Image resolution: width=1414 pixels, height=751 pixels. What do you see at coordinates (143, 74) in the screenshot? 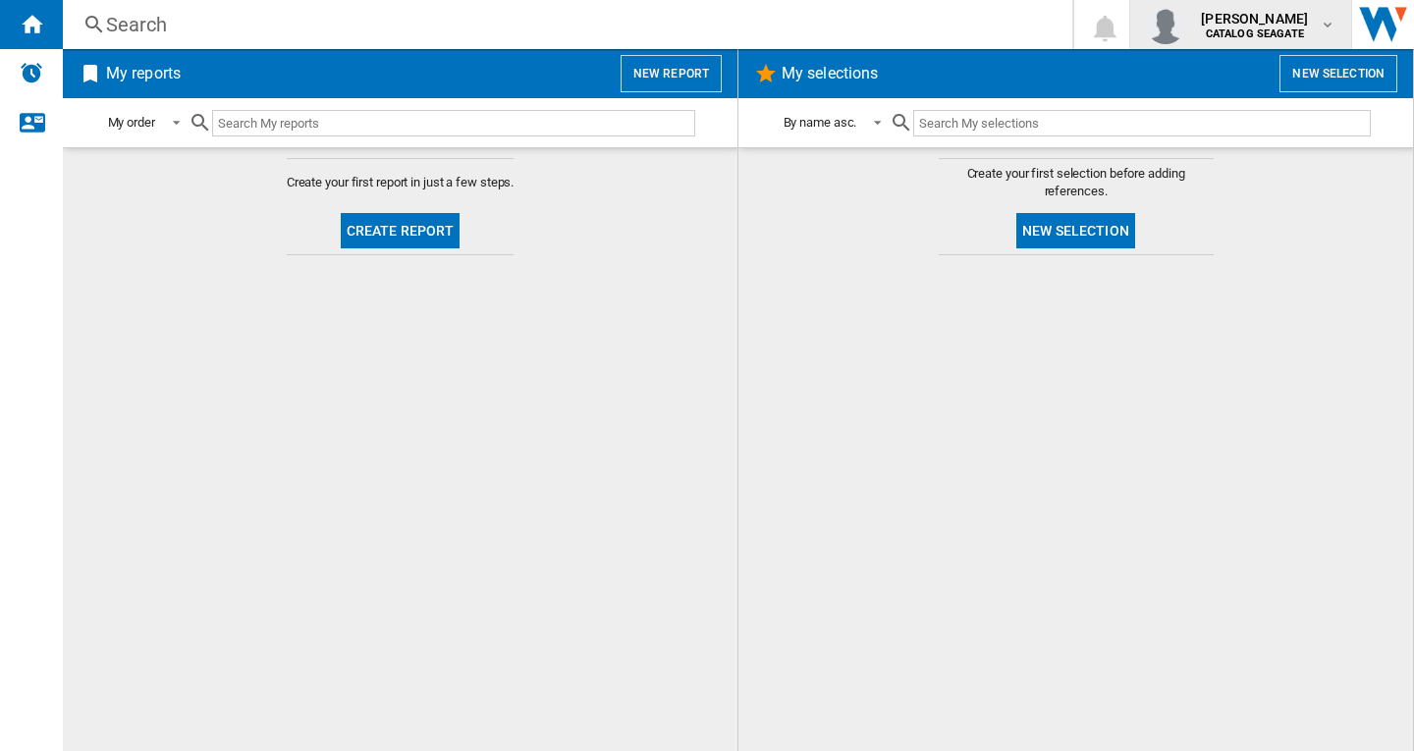
I see `h2: My reports` at bounding box center [143, 74].